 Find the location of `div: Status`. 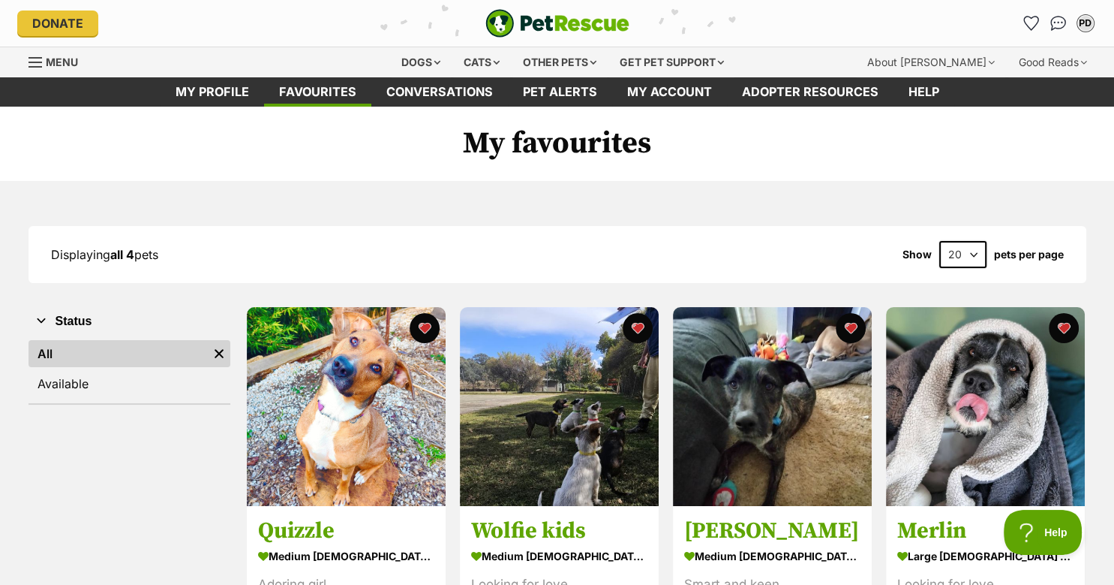

div: Status is located at coordinates (129, 370).